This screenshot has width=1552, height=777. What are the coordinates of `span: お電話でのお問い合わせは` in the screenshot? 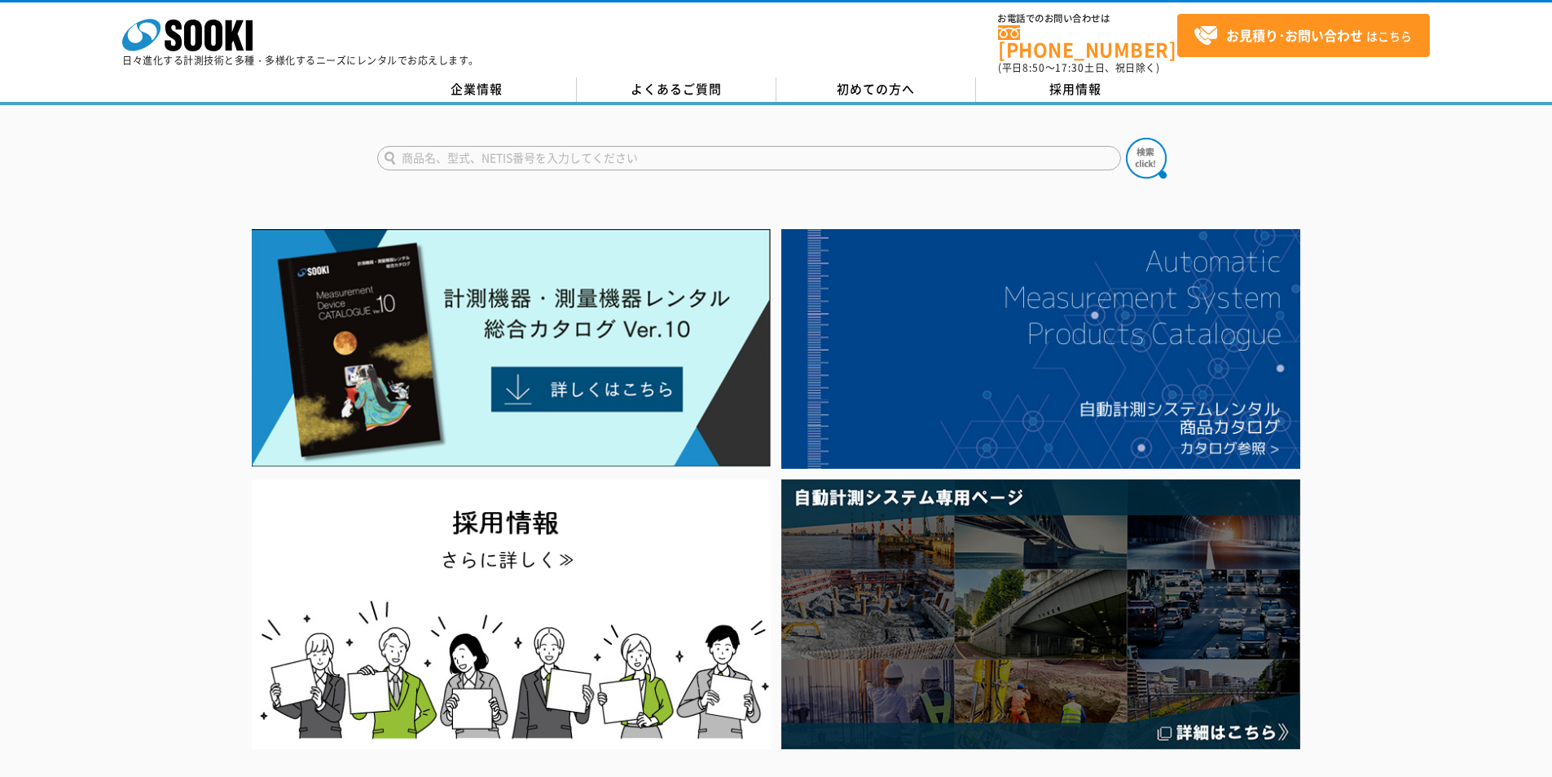 It's located at (1088, 19).